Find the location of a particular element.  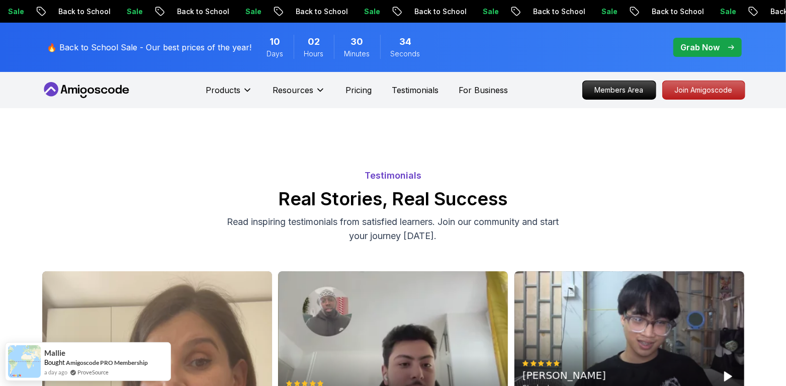

span: Days is located at coordinates (275, 54).